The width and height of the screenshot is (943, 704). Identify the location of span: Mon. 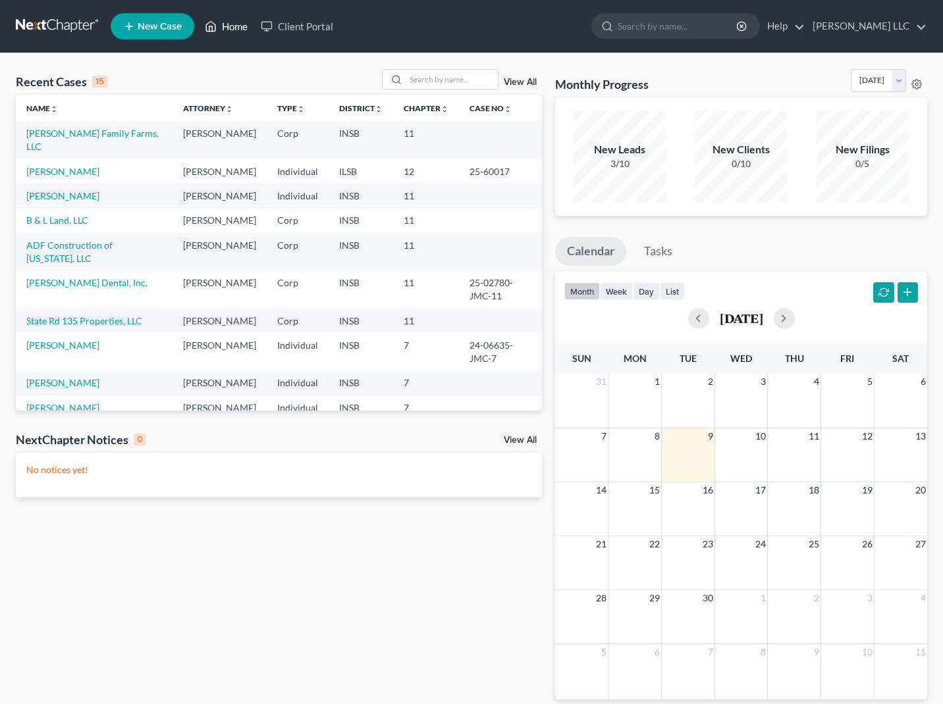
(634, 358).